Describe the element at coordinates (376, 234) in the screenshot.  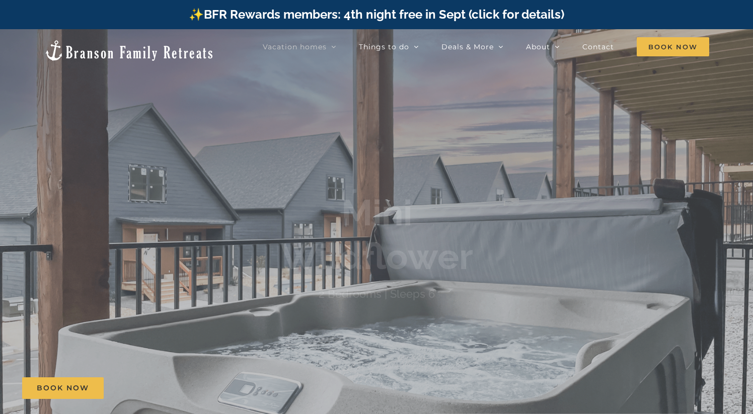
I see `b: Mini Wildflower` at that location.